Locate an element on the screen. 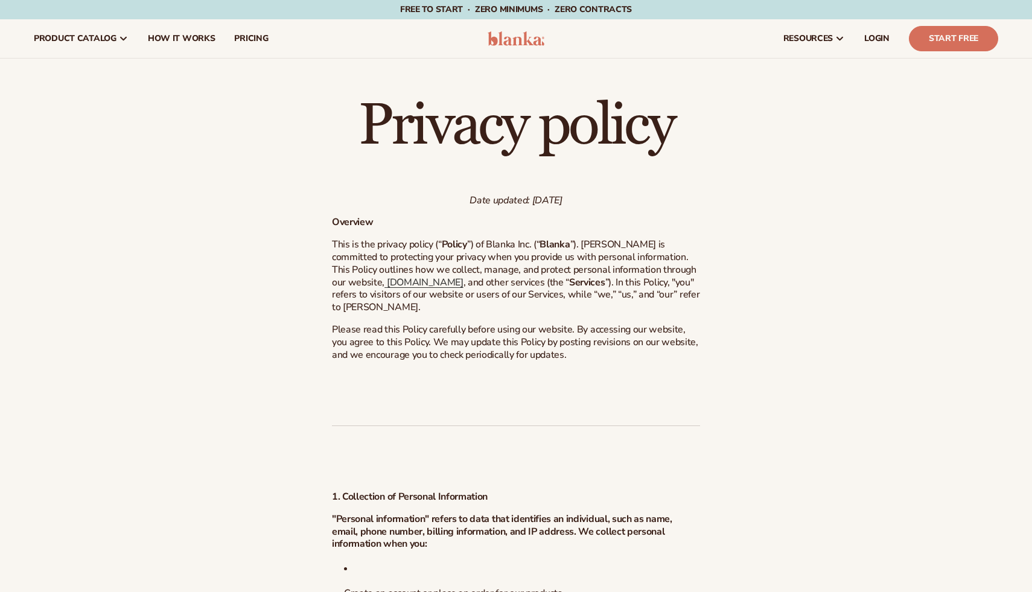 Image resolution: width=1032 pixels, height=592 pixels. h1: Privacy policy is located at coordinates (516, 126).